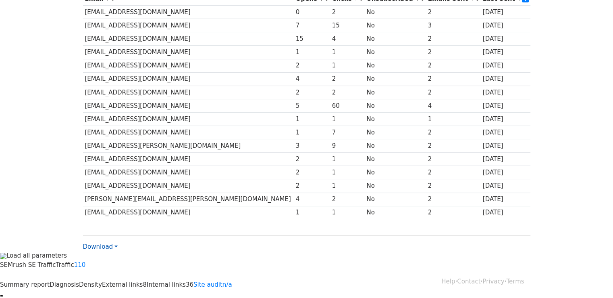  I want to click on span: Load all parameters, so click(37, 255).